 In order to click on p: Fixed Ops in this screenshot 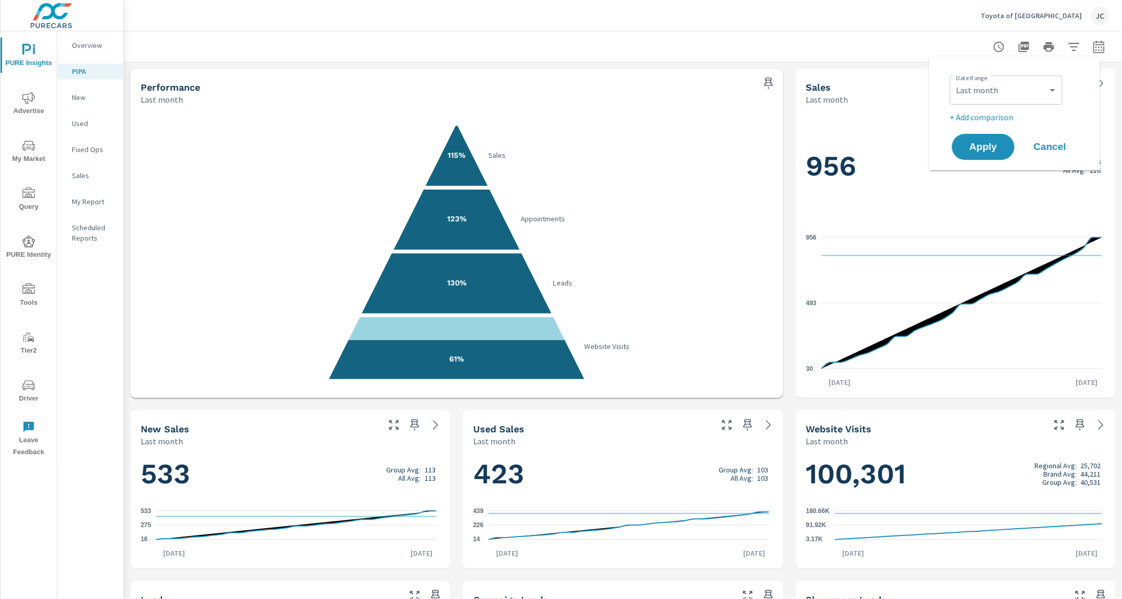, I will do `click(93, 150)`.